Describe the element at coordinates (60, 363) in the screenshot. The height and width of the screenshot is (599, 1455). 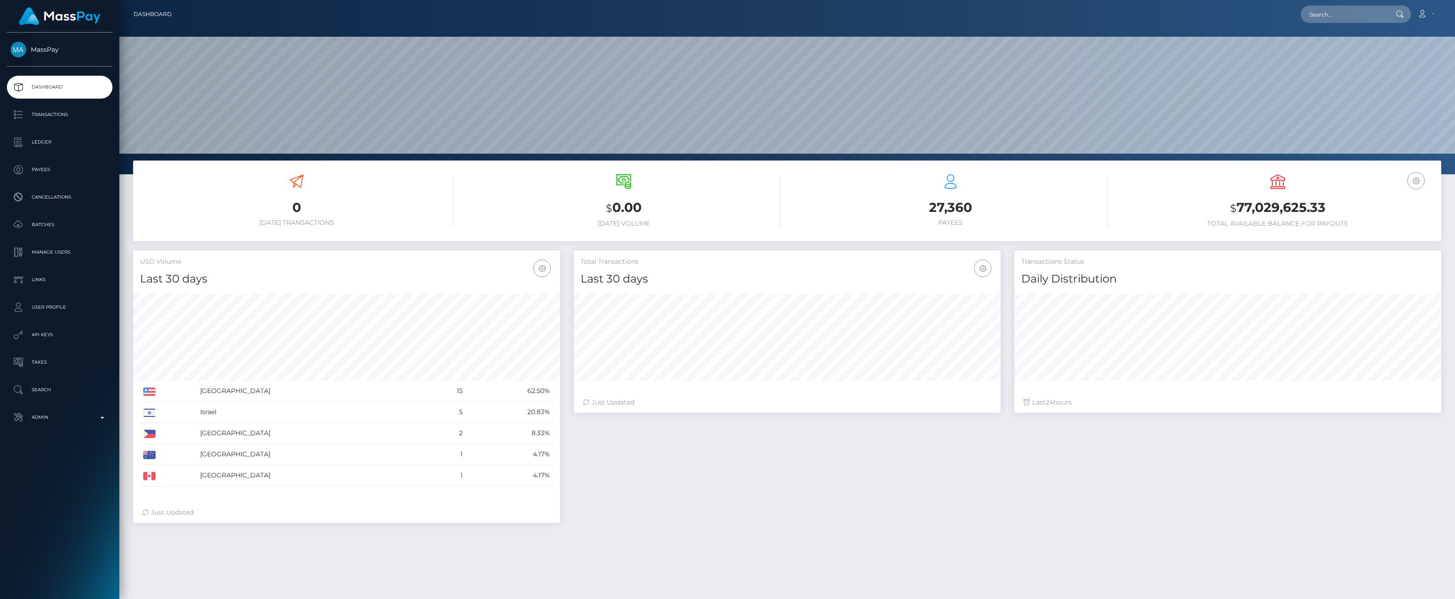
I see `p: Taxes` at that location.